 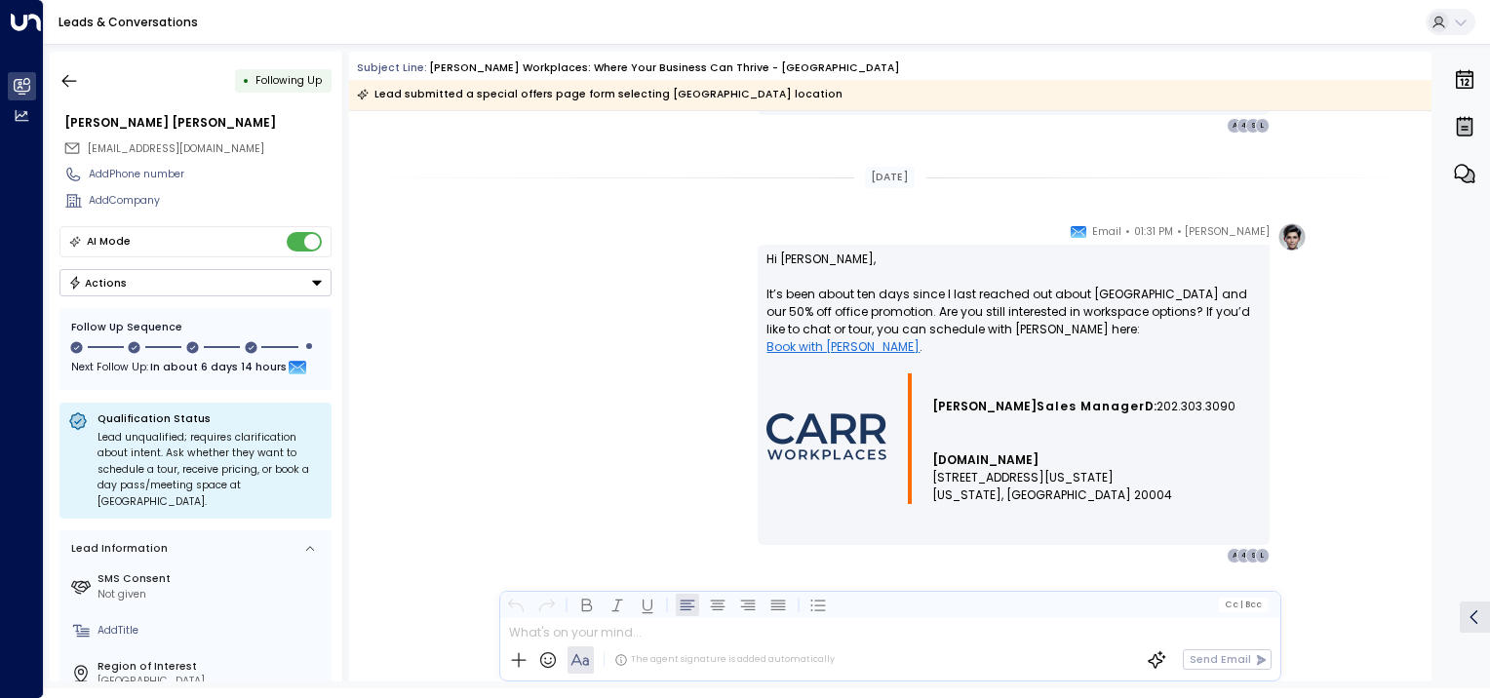 What do you see at coordinates (212, 595) in the screenshot?
I see `div: Not given` at bounding box center [212, 595].